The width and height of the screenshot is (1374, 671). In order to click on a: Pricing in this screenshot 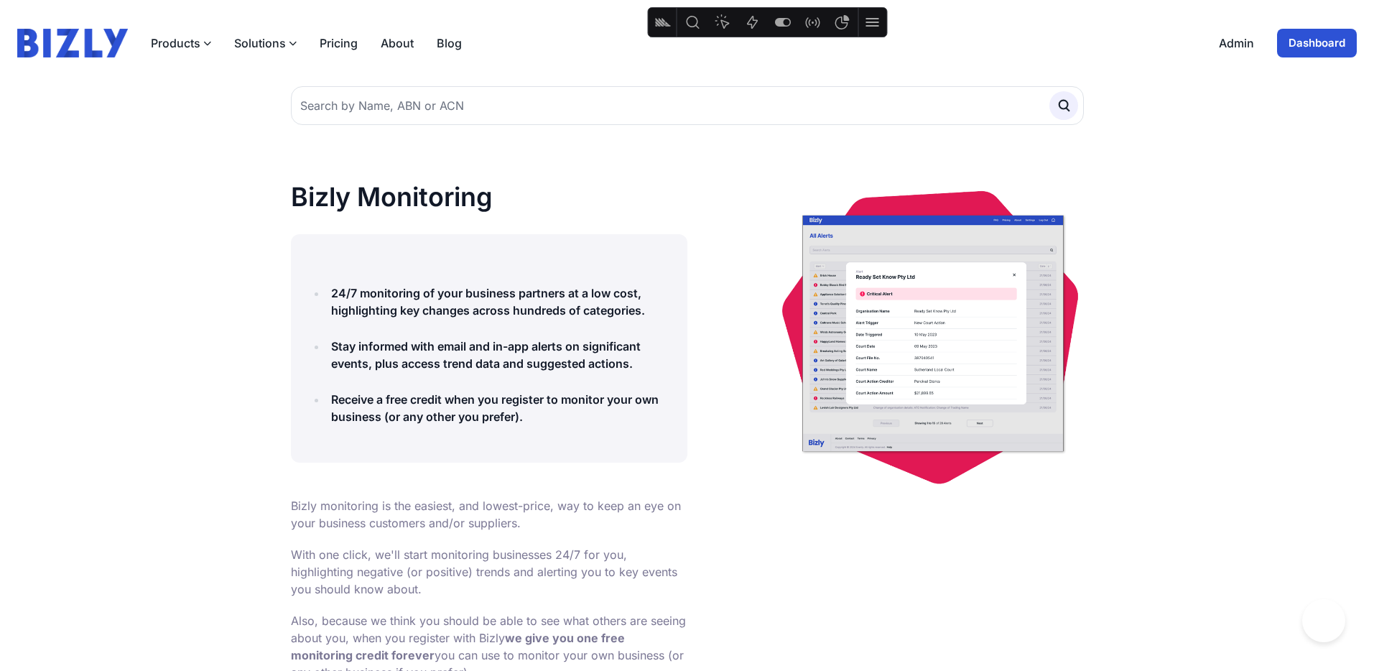, I will do `click(338, 43)`.